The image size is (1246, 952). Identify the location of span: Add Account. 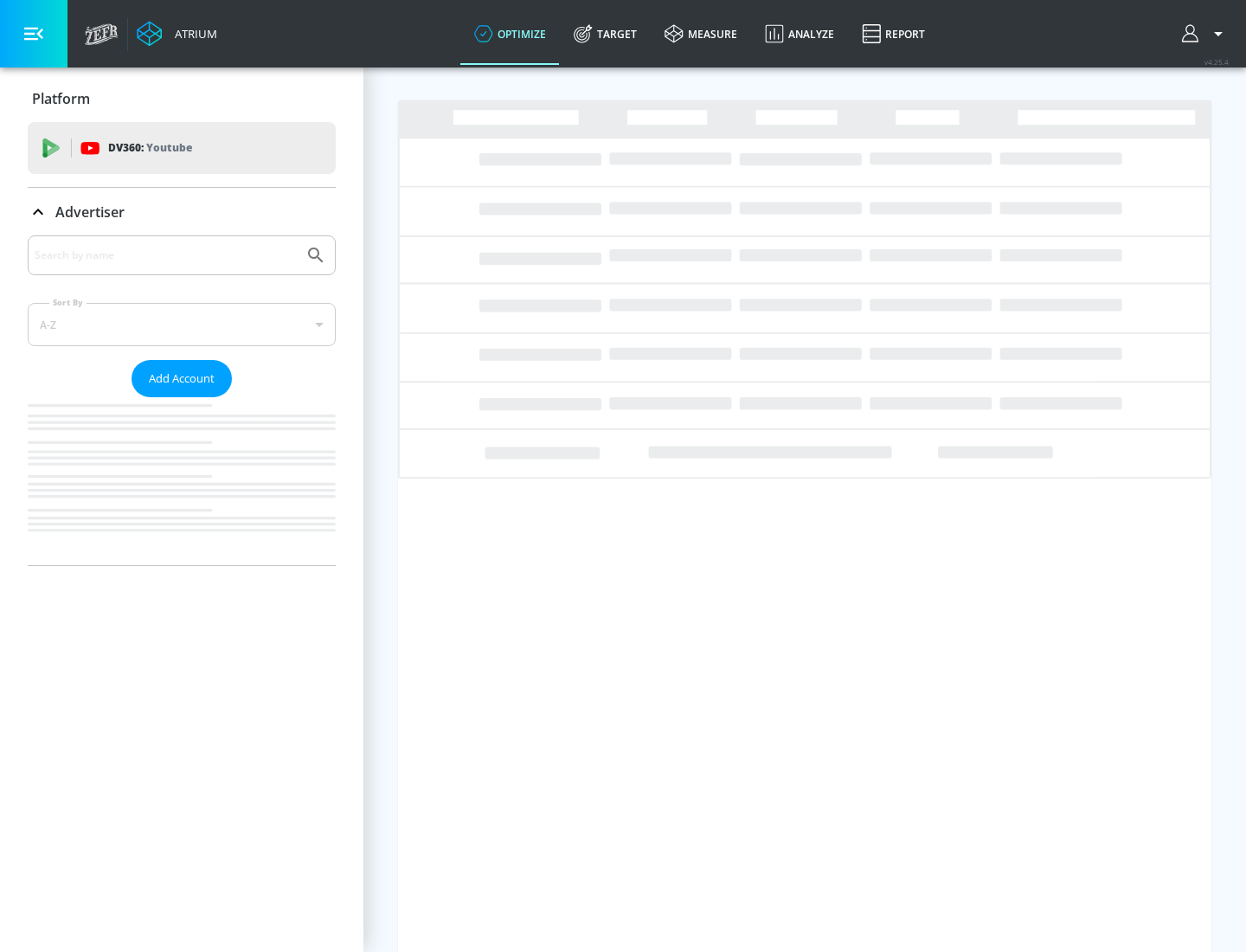
(182, 378).